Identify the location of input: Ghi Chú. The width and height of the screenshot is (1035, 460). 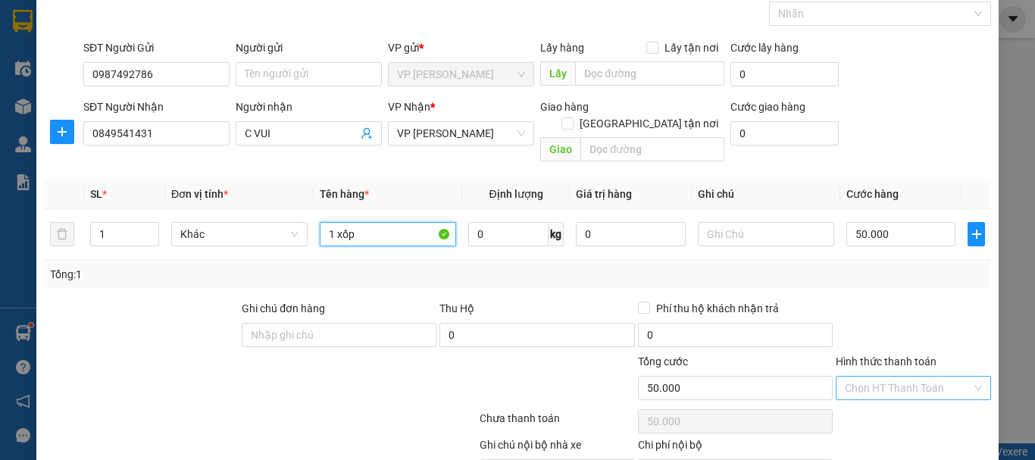
(766, 234).